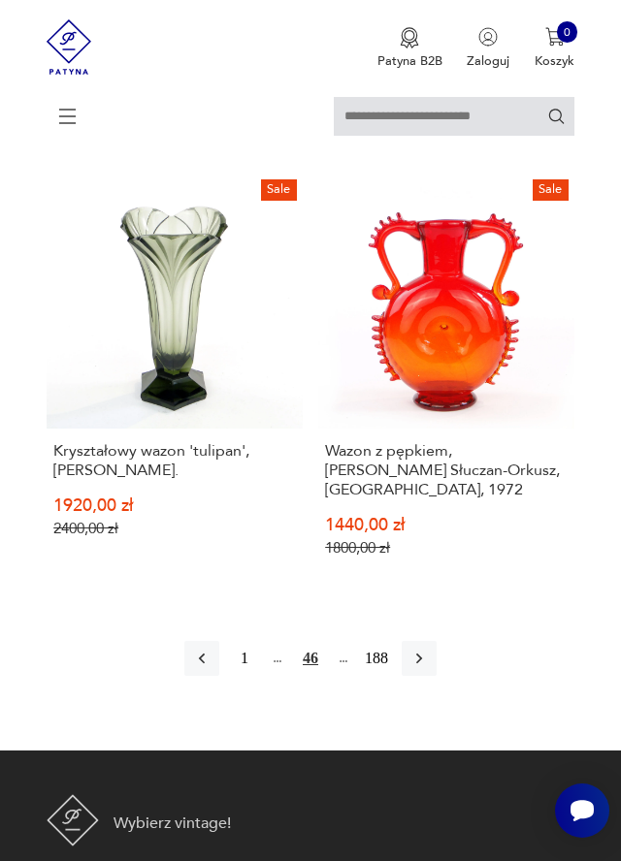 The width and height of the screenshot is (621, 861). Describe the element at coordinates (554, 61) in the screenshot. I see `p: Koszyk` at that location.